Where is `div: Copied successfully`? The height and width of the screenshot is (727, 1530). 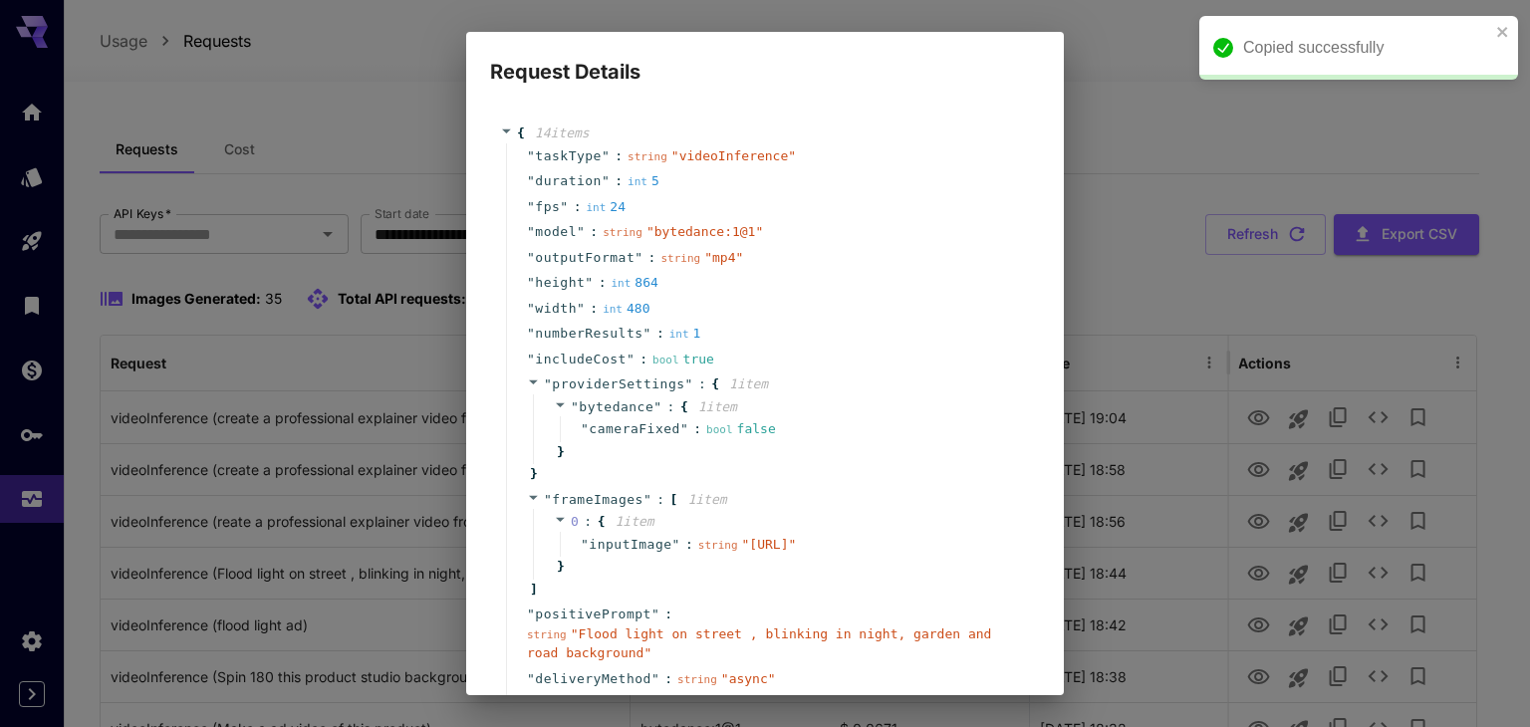 div: Copied successfully is located at coordinates (1367, 48).